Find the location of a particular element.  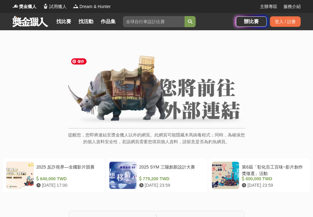

div: 第6屆「彰化百工百味~影片創作獎徵選」活動 is located at coordinates (273, 170).